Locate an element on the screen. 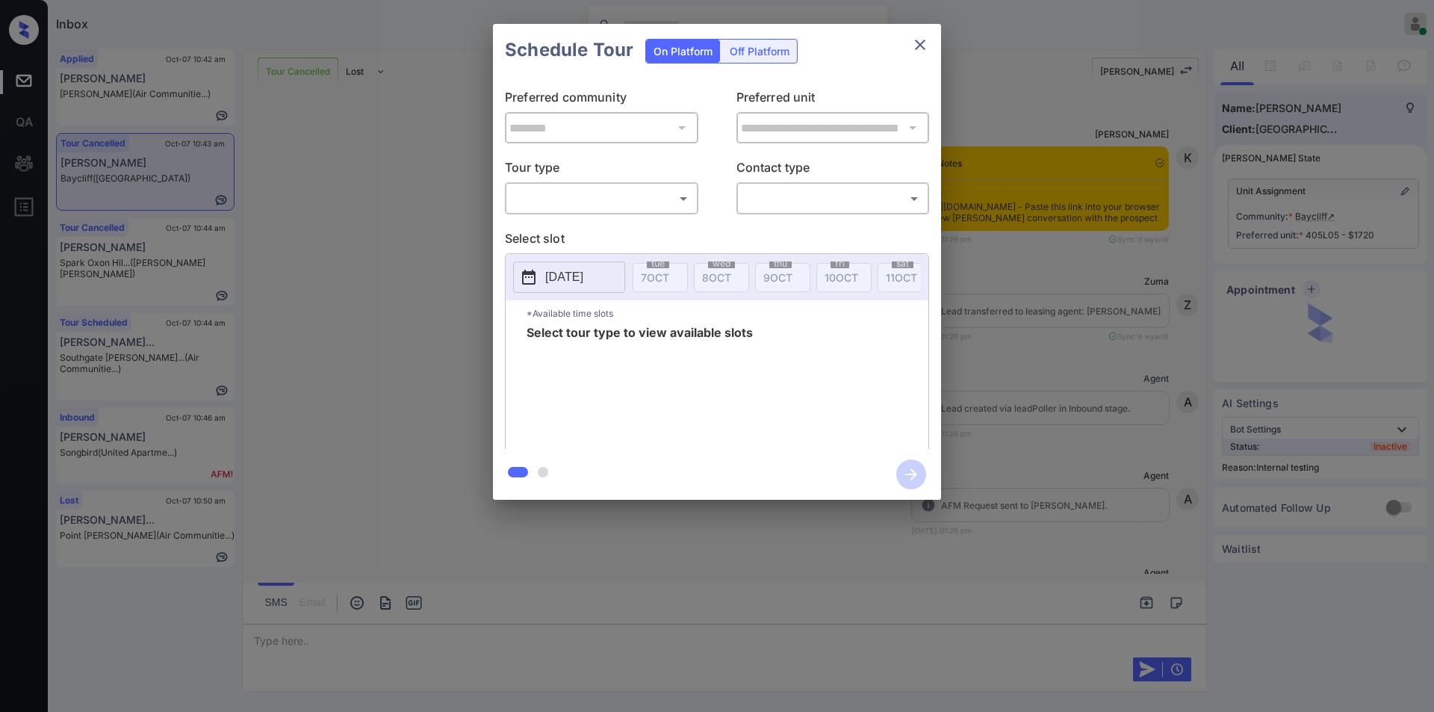 The height and width of the screenshot is (712, 1434). p: *Available time slots is located at coordinates (728, 313).